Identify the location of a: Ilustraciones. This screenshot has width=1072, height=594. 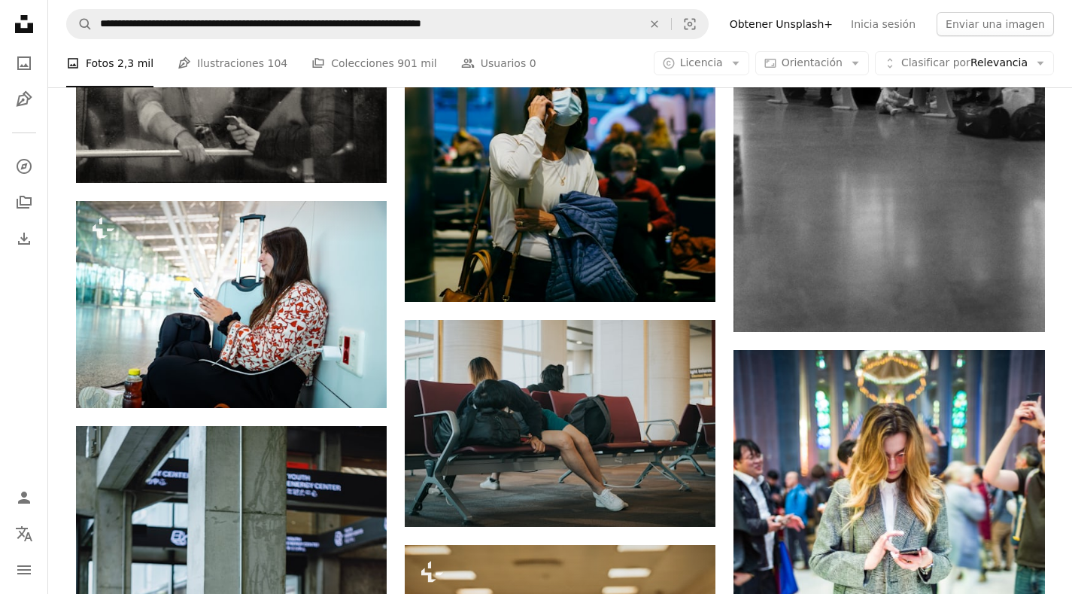
(24, 99).